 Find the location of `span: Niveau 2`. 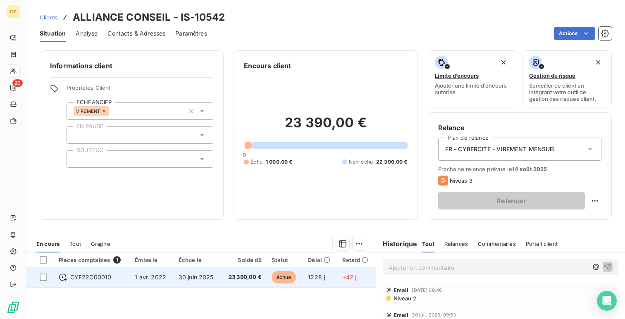

span: Niveau 2 is located at coordinates (404, 298).